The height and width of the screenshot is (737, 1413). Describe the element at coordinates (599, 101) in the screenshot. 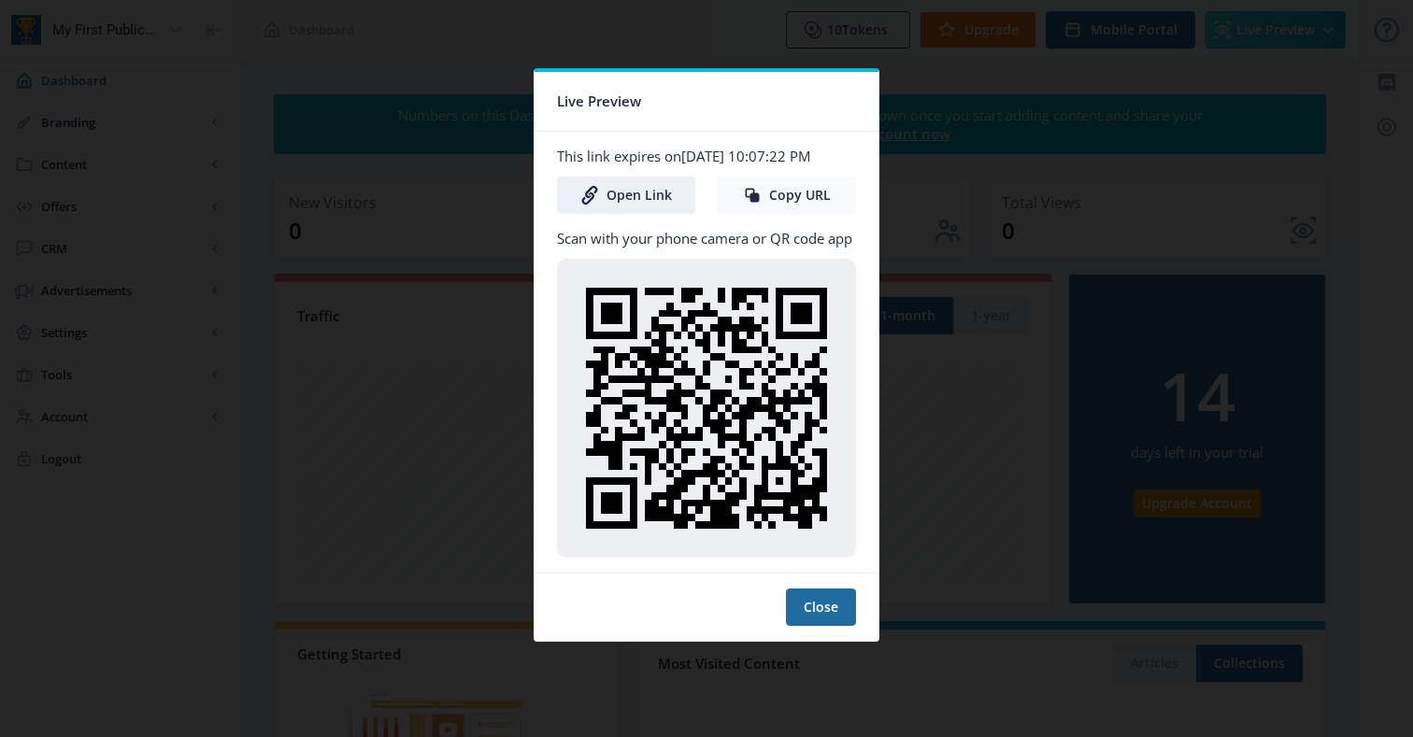

I see `span: Live Preview` at that location.